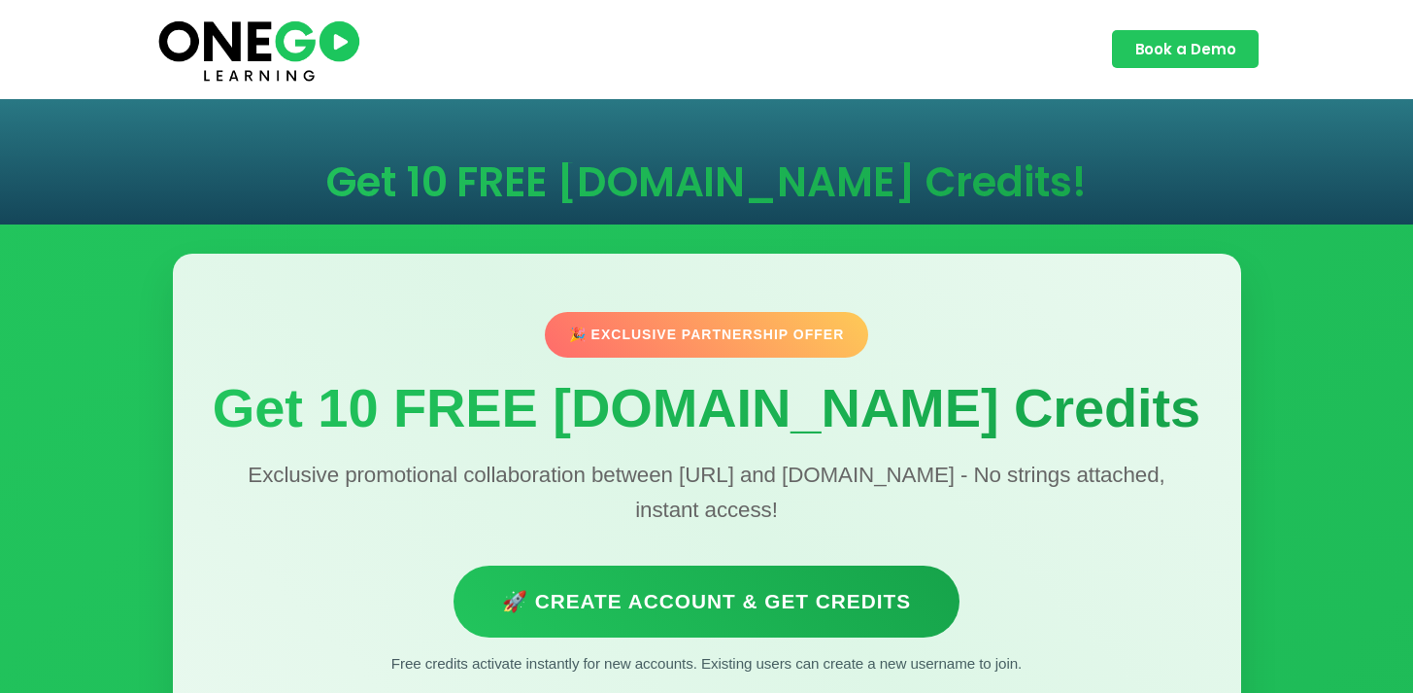 This screenshot has width=1413, height=693. I want to click on div: 🎉 Exclusive Partnership Offer, so click(707, 334).